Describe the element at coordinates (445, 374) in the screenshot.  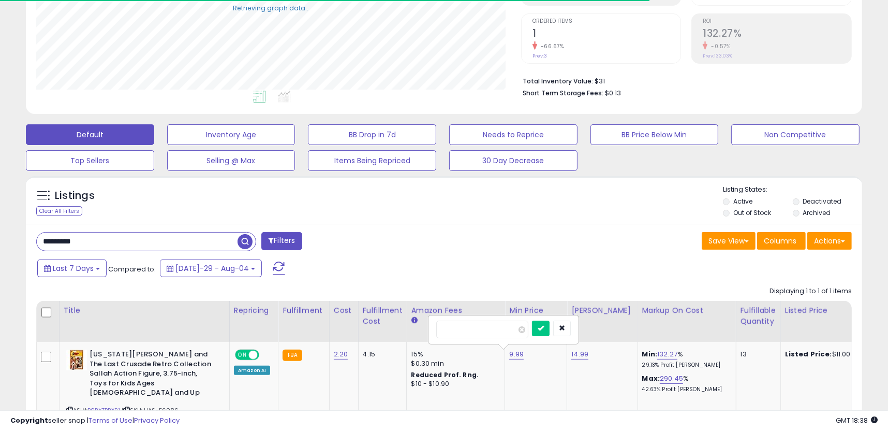
I see `b: Reduced Prof. Rng.` at that location.